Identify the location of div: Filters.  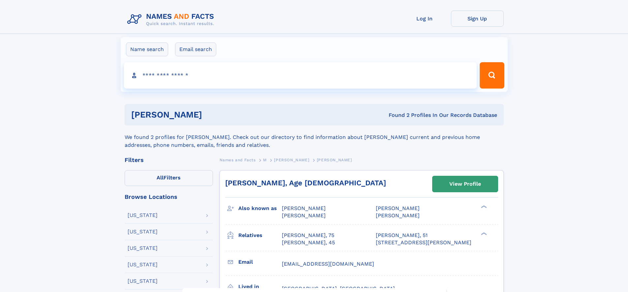
(169, 160).